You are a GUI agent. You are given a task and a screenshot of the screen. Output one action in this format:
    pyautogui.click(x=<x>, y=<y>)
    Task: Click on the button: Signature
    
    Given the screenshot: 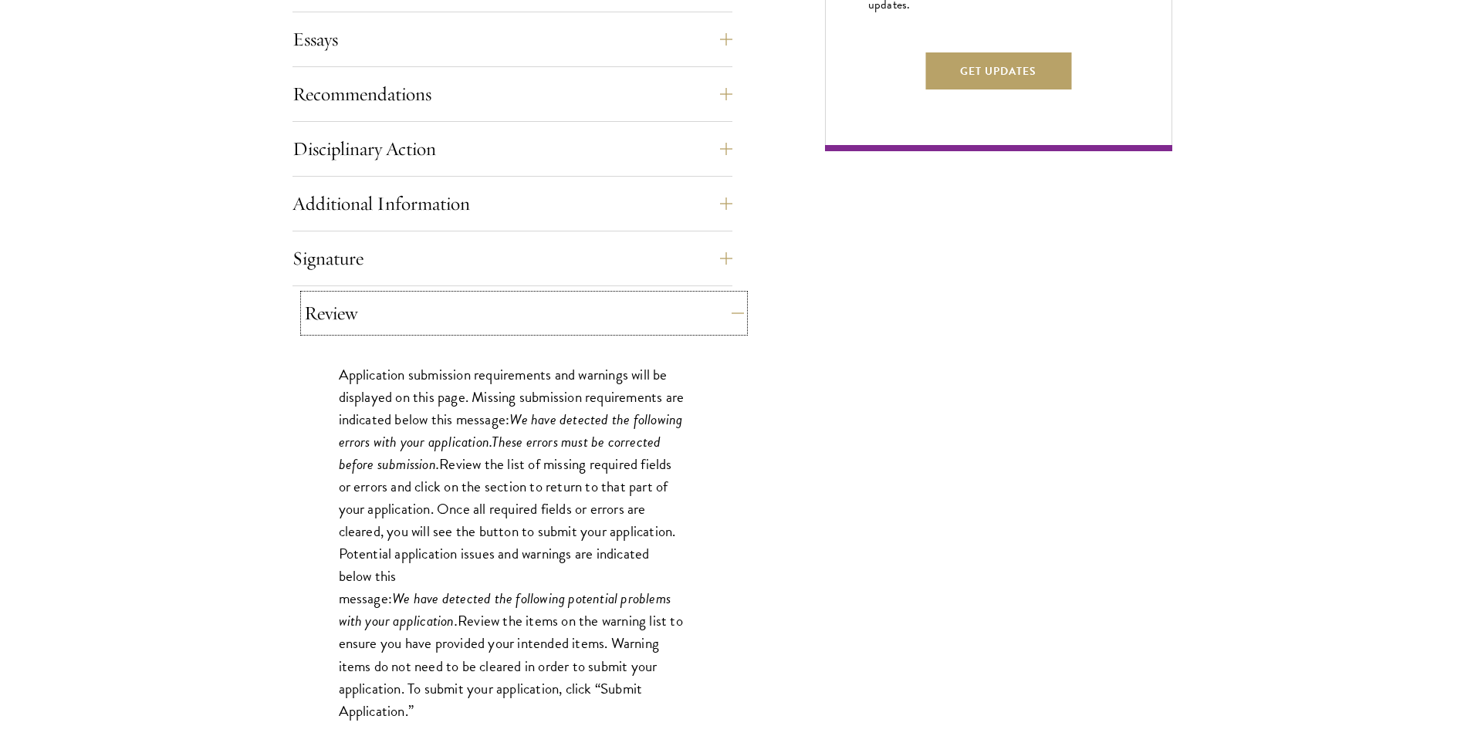 What is the action you would take?
    pyautogui.click(x=512, y=258)
    